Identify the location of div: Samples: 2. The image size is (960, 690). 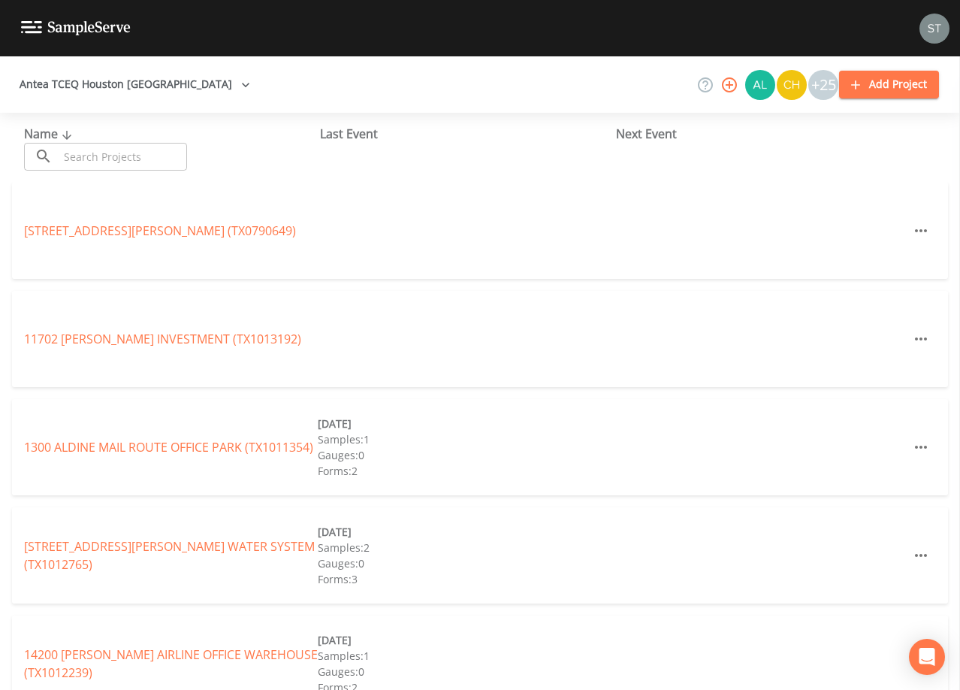
(464, 547).